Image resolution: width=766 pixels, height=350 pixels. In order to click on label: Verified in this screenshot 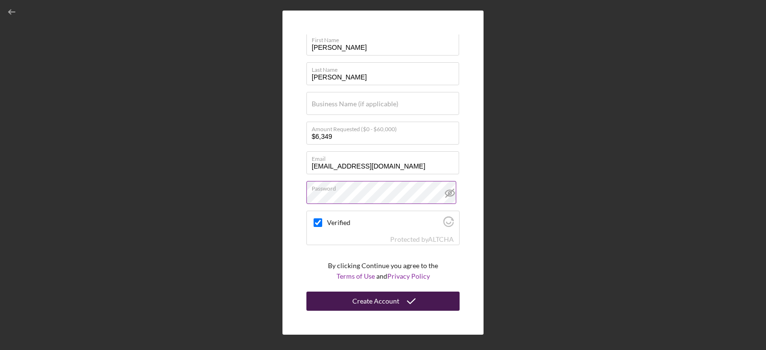, I will do `click(383, 223)`.